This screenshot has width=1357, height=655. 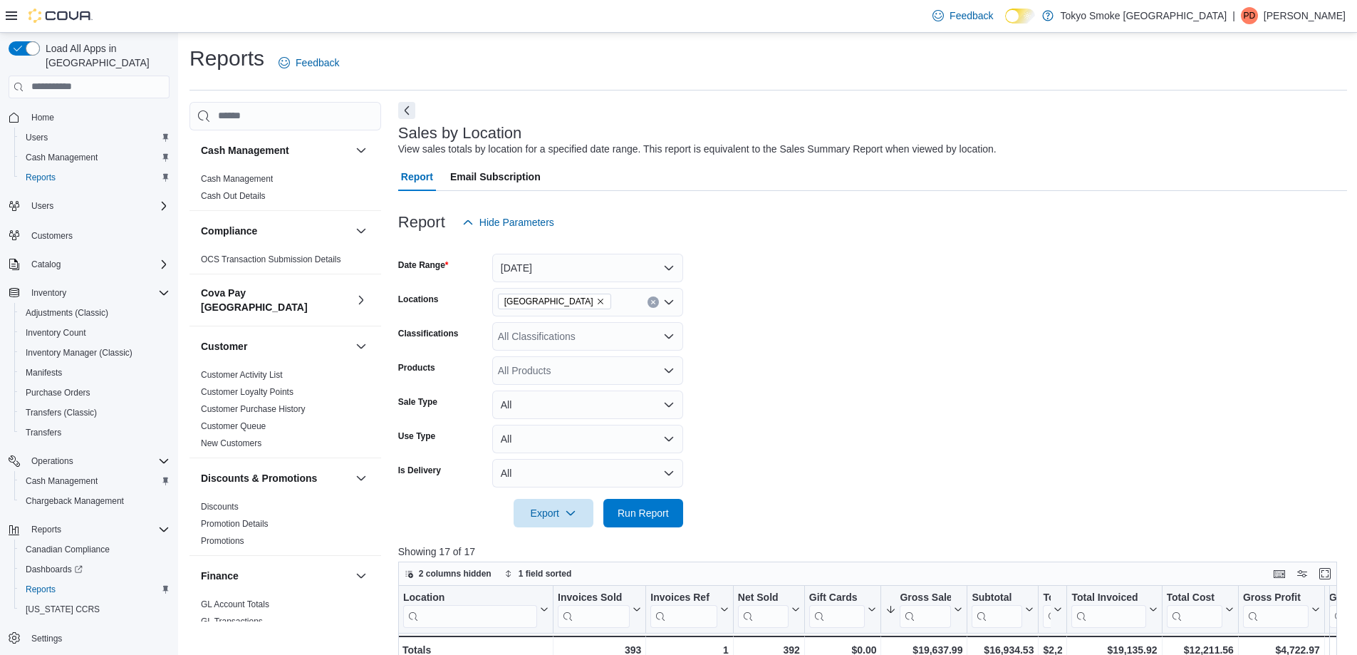 What do you see at coordinates (95, 392) in the screenshot?
I see `button: Purchase Orders` at bounding box center [95, 392].